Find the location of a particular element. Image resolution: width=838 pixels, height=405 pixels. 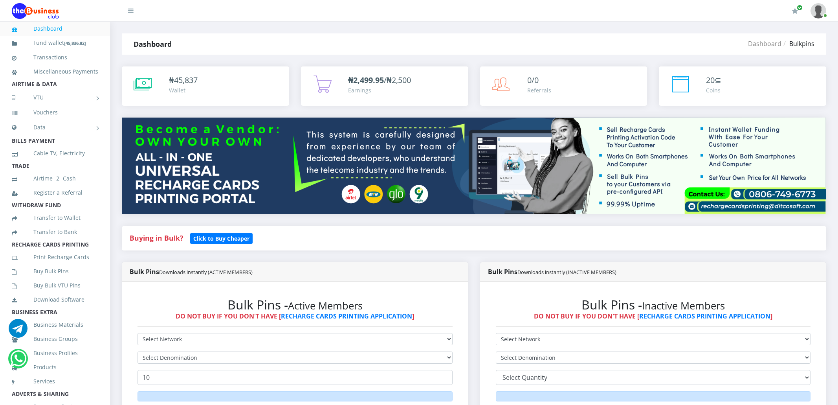

a: Data is located at coordinates (55, 127).